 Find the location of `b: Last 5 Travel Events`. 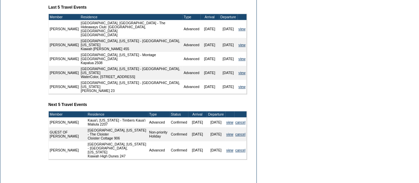

b: Last 5 Travel Events is located at coordinates (67, 7).